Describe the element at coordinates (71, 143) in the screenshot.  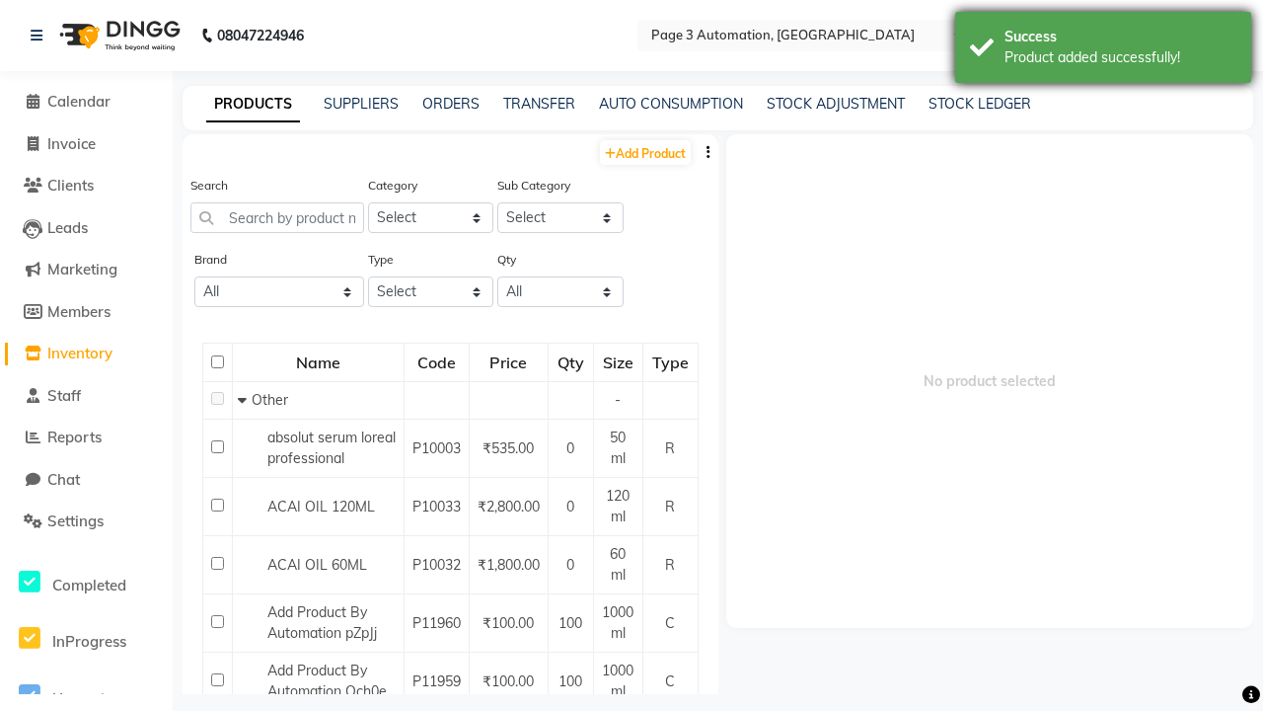
I see `span: Invoice` at that location.